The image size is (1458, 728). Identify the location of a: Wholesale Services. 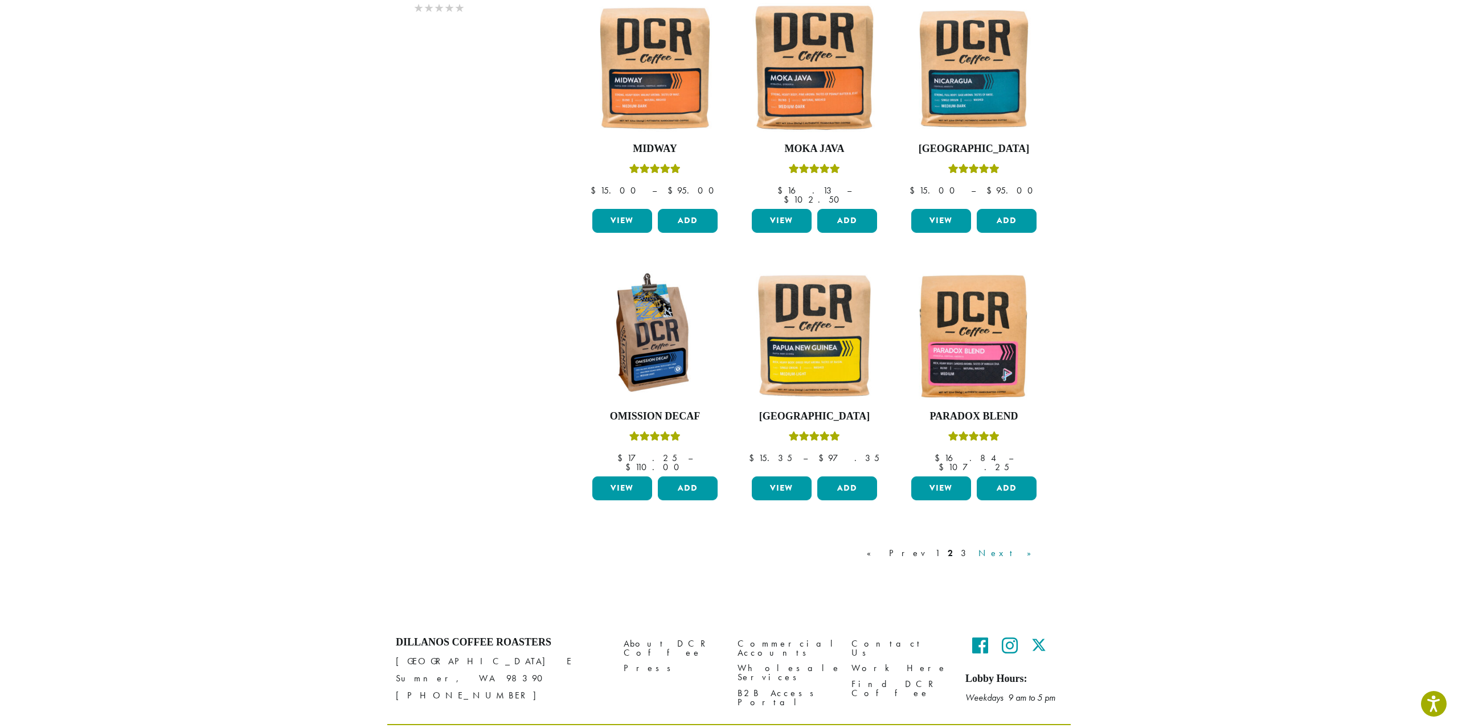
(786, 673).